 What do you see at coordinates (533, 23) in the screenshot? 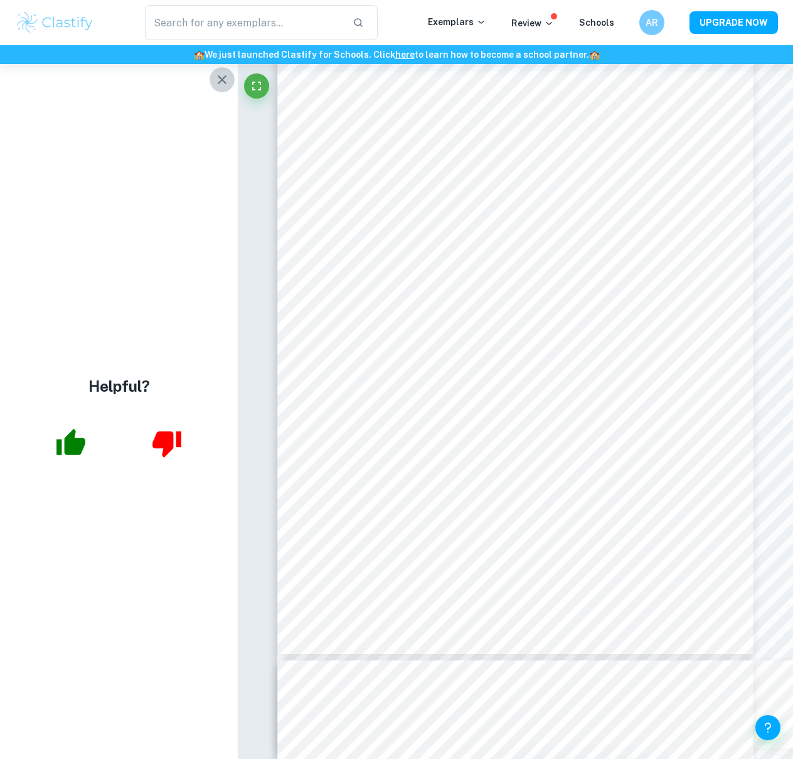
I see `p: Review` at bounding box center [533, 23].